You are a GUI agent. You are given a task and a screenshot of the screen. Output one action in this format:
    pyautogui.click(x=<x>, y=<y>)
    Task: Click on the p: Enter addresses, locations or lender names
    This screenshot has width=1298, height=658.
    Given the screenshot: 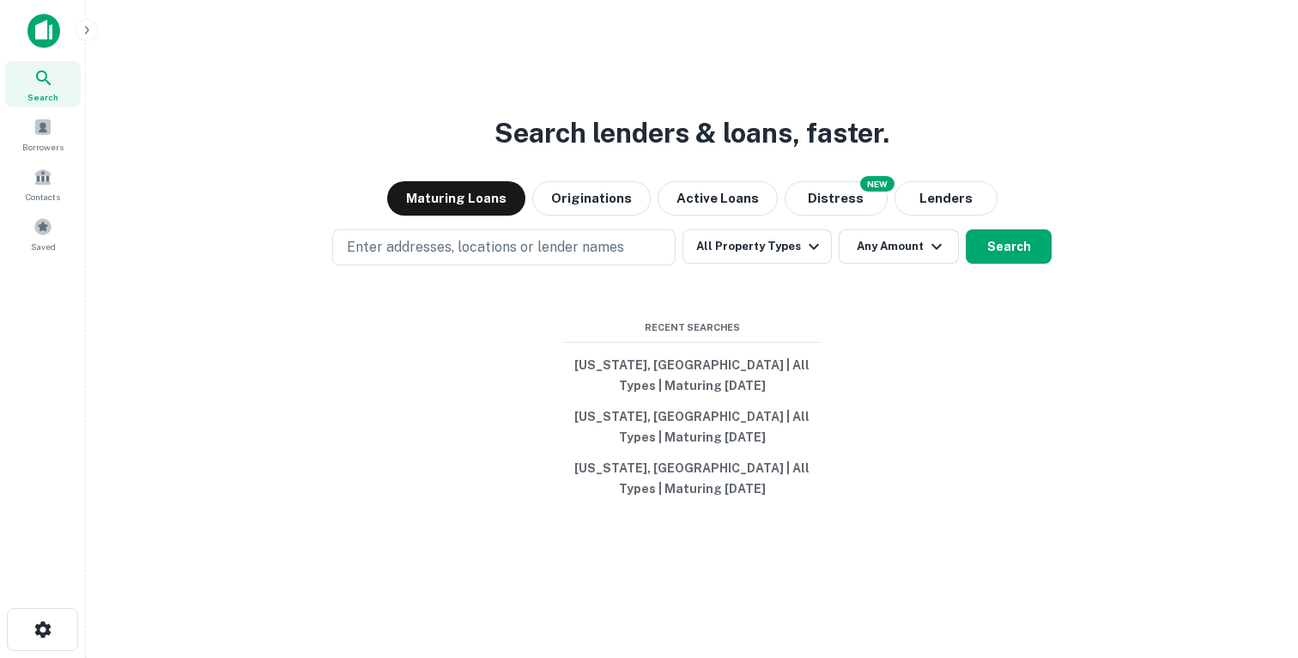 What is the action you would take?
    pyautogui.click(x=485, y=247)
    